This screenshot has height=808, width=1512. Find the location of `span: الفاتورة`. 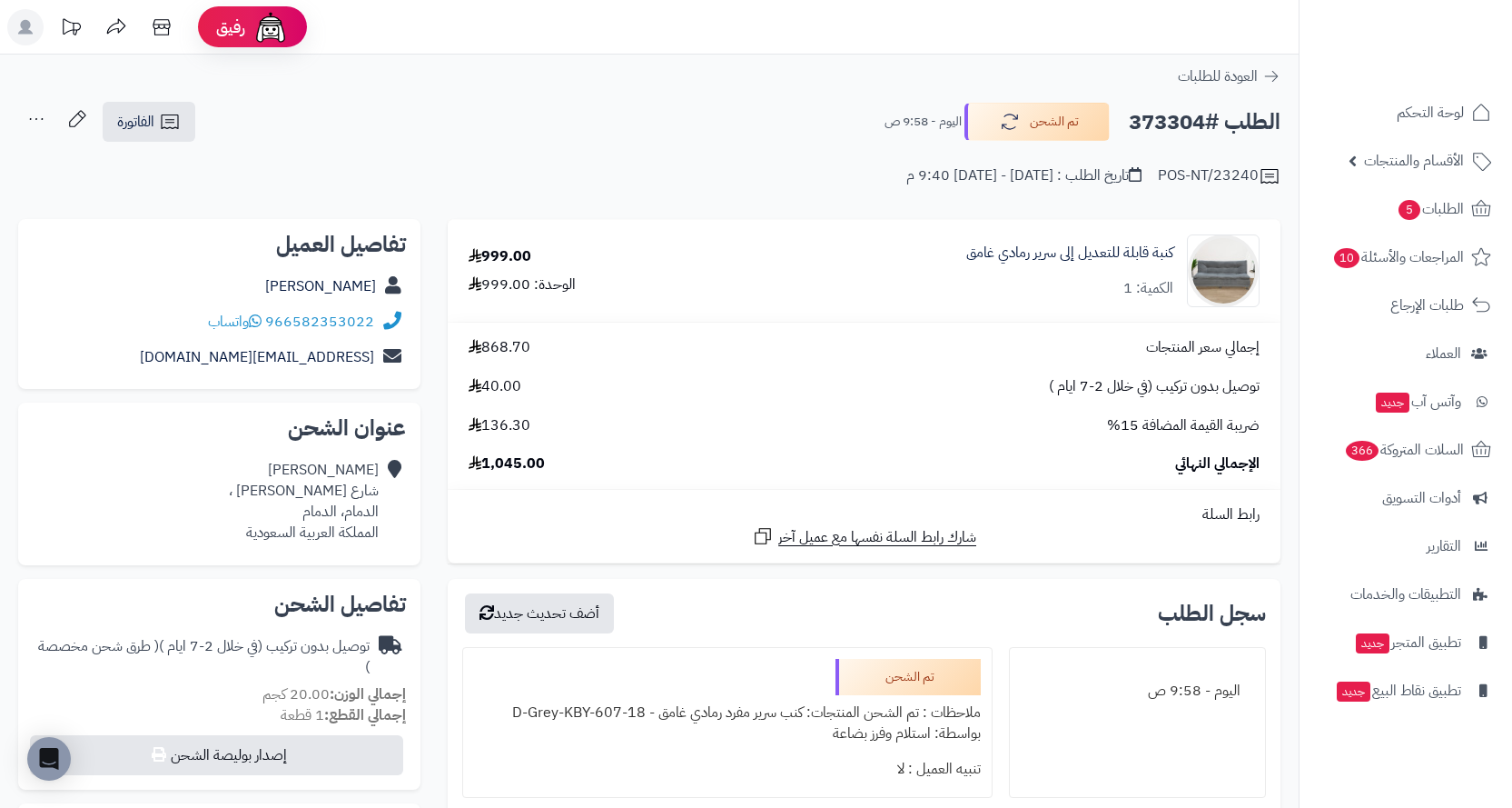

span: الفاتورة is located at coordinates (135, 121).